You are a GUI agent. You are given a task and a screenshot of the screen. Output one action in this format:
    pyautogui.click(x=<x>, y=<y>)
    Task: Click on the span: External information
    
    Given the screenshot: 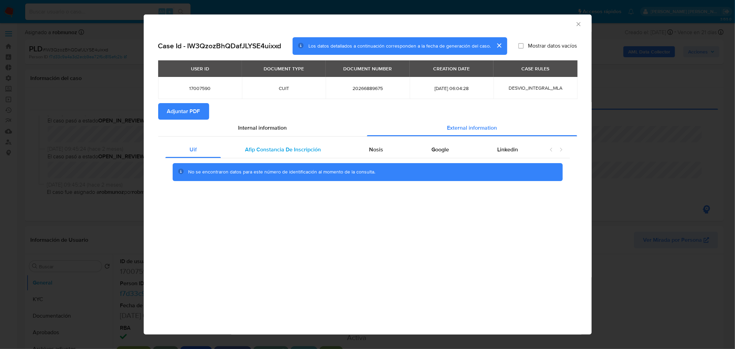 What is the action you would take?
    pyautogui.click(x=472, y=127)
    